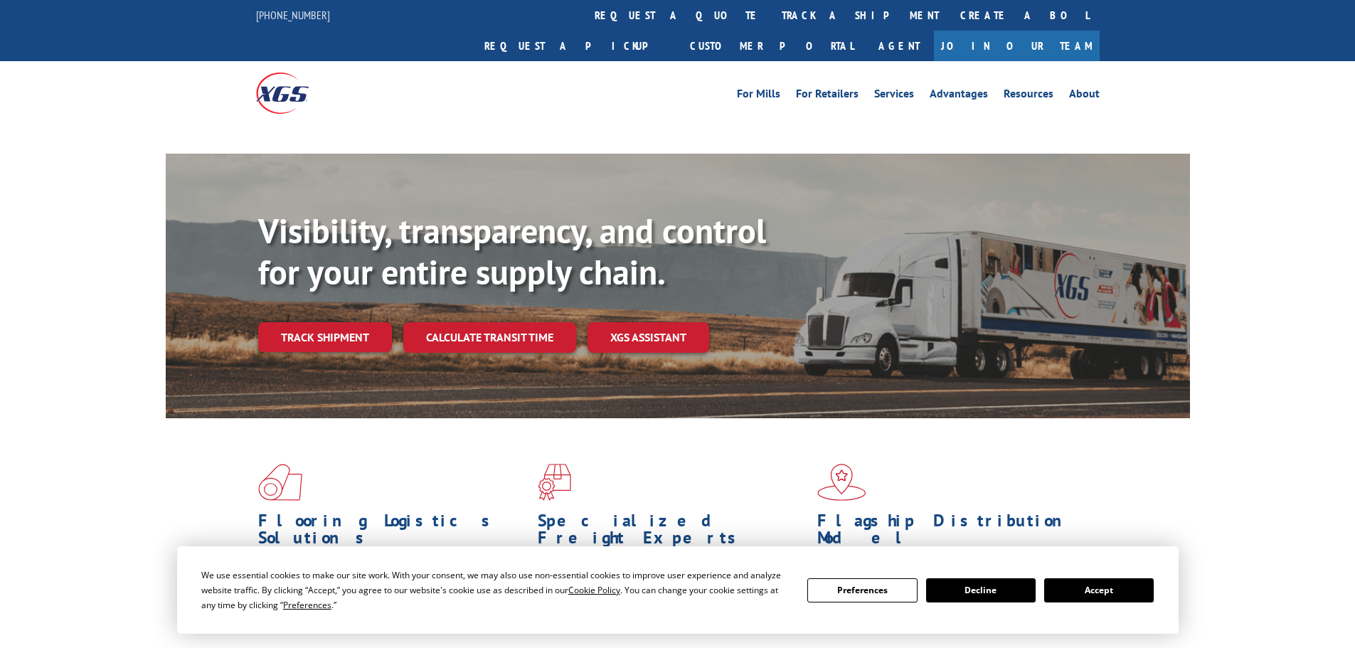  I want to click on a: XGS ASSISTANT, so click(648, 337).